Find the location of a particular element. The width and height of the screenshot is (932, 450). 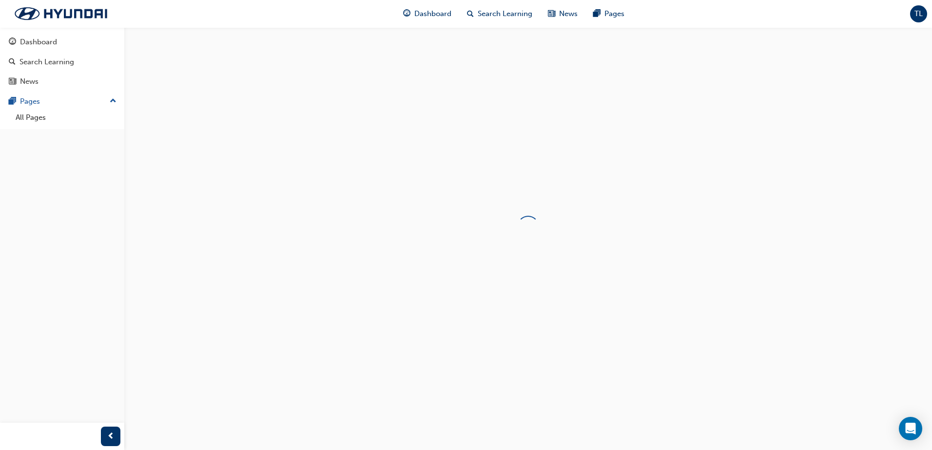

span: TL is located at coordinates (918, 14).